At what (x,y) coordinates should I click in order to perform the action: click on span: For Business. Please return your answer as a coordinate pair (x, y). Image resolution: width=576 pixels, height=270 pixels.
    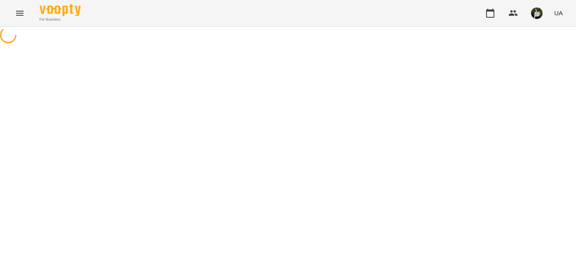
    Looking at the image, I should click on (60, 19).